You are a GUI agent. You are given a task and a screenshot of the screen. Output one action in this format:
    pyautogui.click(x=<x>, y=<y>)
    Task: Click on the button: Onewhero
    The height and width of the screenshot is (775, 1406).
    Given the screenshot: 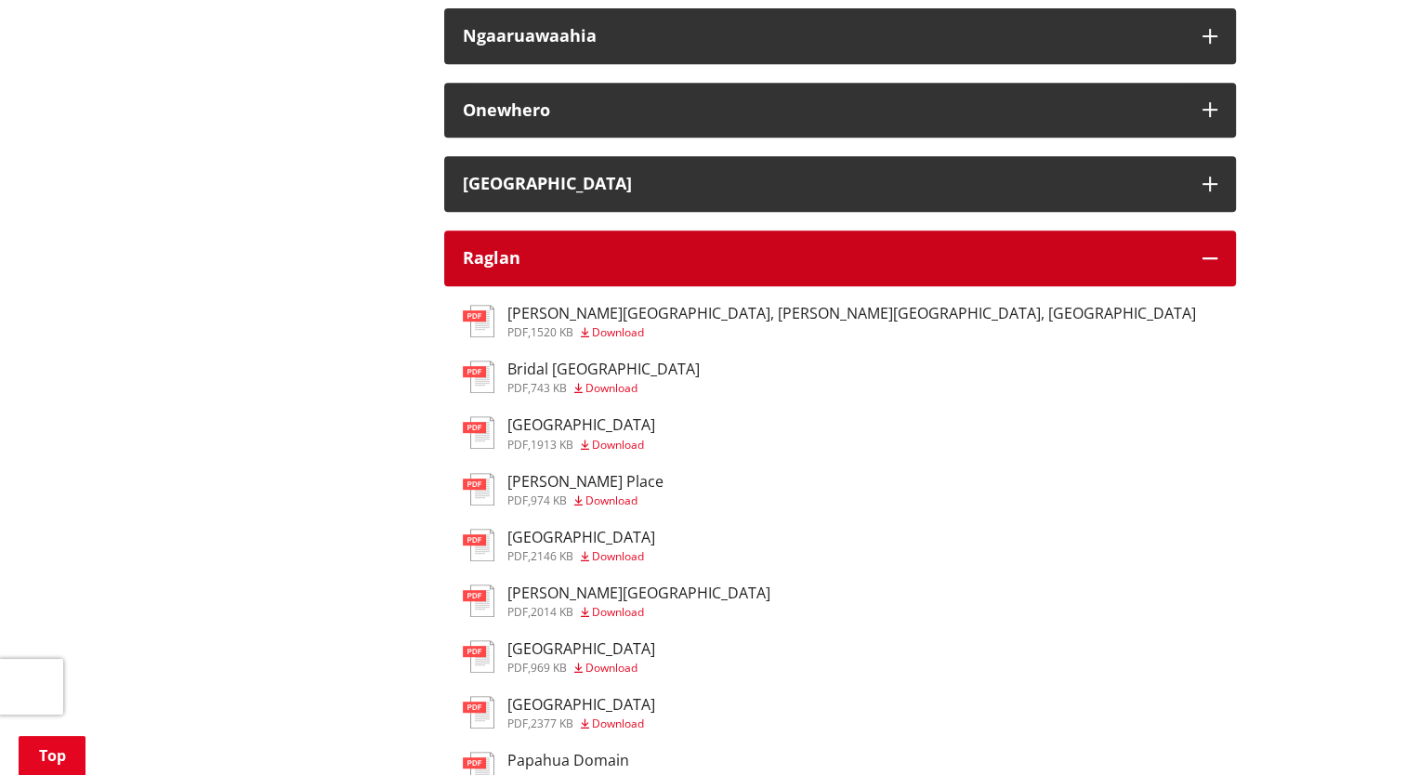 What is the action you would take?
    pyautogui.click(x=840, y=111)
    